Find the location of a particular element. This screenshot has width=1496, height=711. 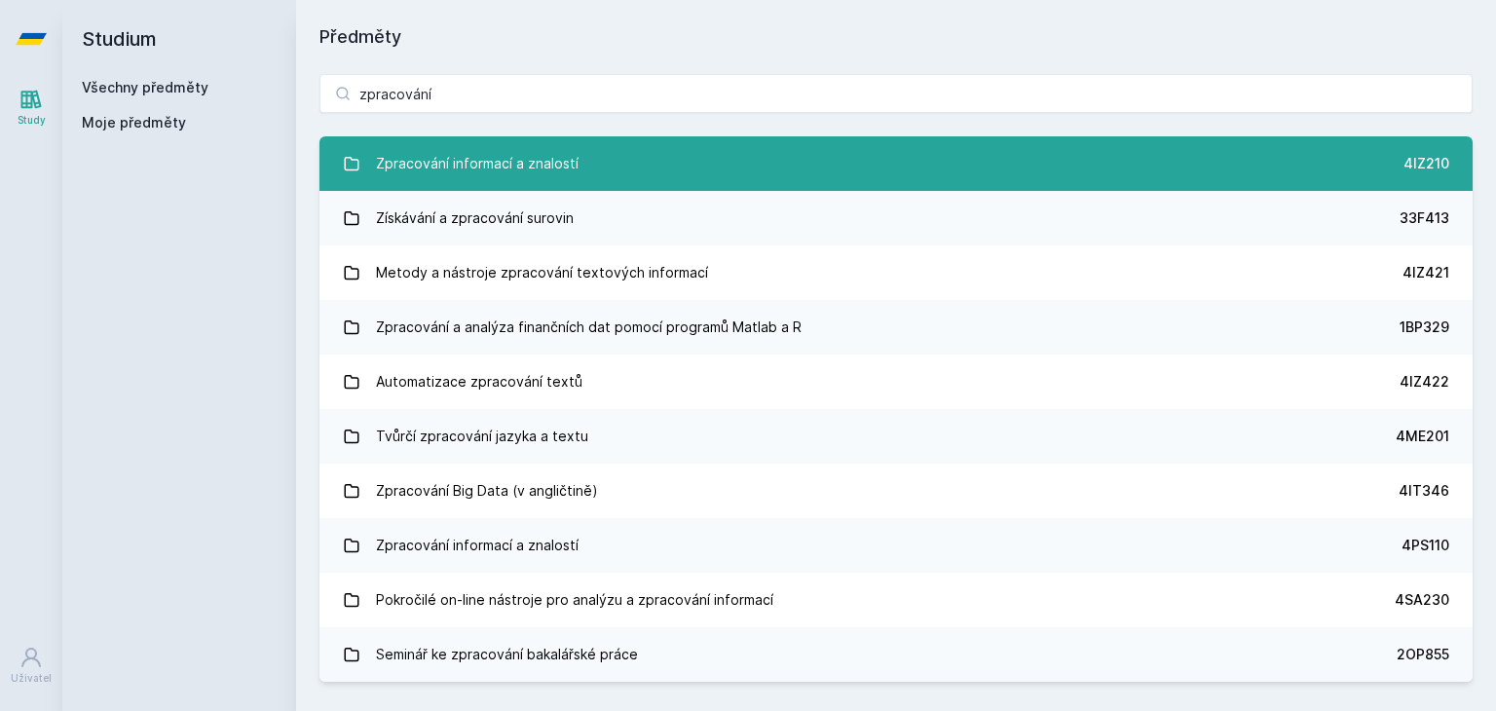

a: Zpracování a analýza finančních dat pomocí programů Matlab a R 1BP329 is located at coordinates (896, 327).